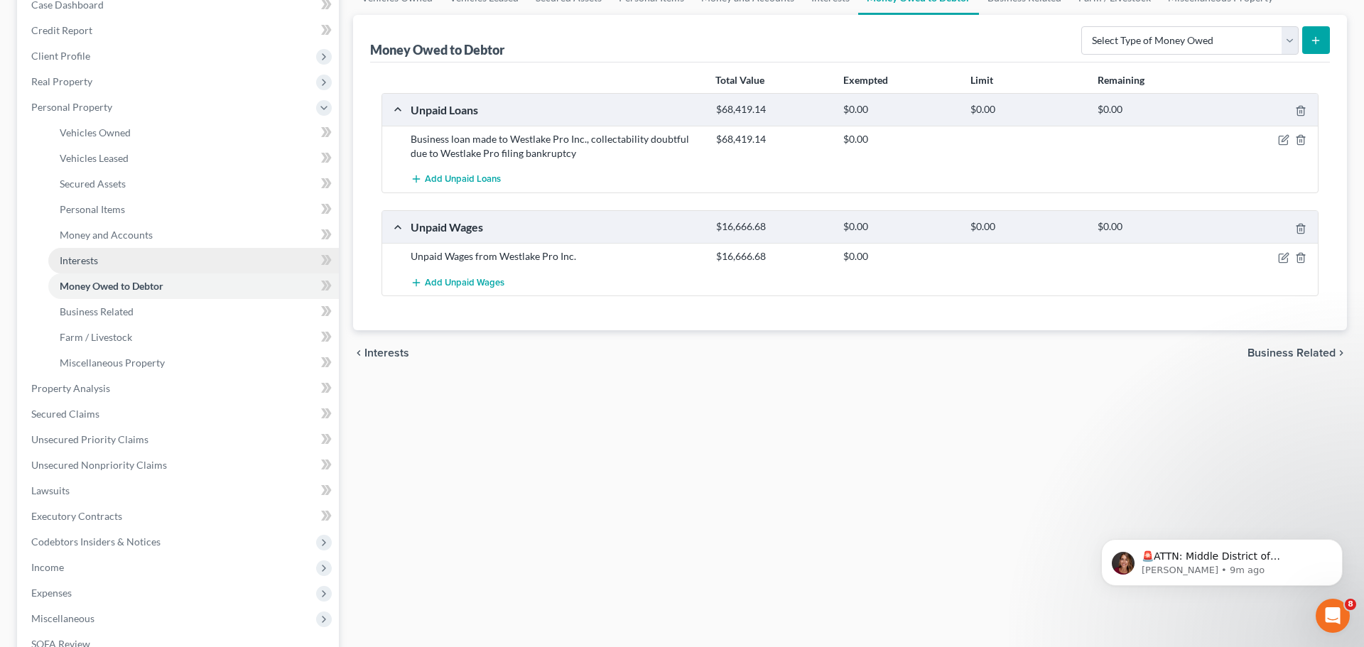 Image resolution: width=1364 pixels, height=647 pixels. Describe the element at coordinates (463, 180) in the screenshot. I see `span: Add Unpaid Loans` at that location.